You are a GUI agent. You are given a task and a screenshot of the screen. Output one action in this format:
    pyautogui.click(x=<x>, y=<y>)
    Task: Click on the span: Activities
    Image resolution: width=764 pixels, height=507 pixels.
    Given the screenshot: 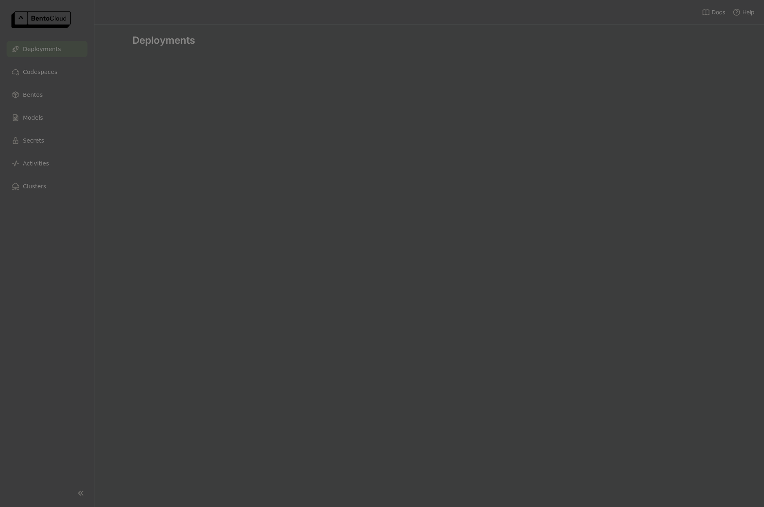 What is the action you would take?
    pyautogui.click(x=36, y=163)
    